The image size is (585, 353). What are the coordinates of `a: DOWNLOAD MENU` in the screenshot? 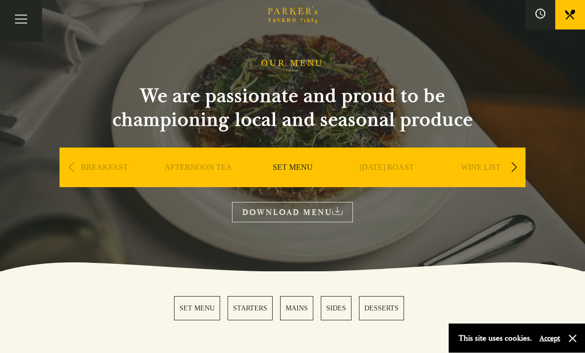 It's located at (292, 213).